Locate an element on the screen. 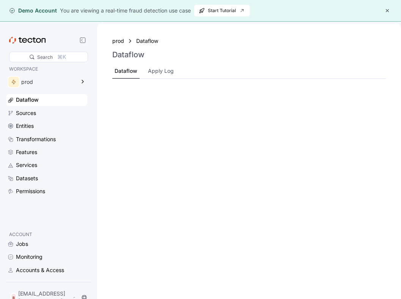 The width and height of the screenshot is (401, 299). a: Features is located at coordinates (47, 152).